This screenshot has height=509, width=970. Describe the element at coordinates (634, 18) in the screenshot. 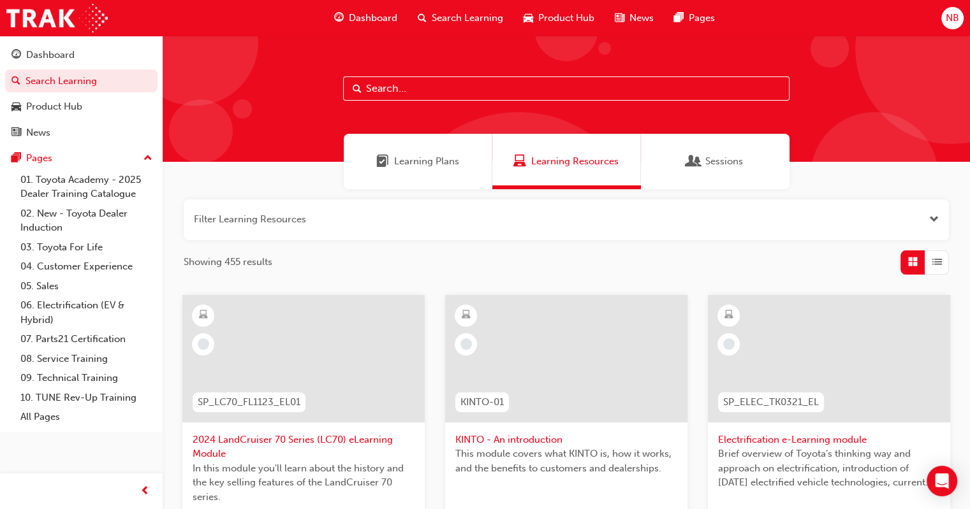

I see `a: news-iconNews` at that location.